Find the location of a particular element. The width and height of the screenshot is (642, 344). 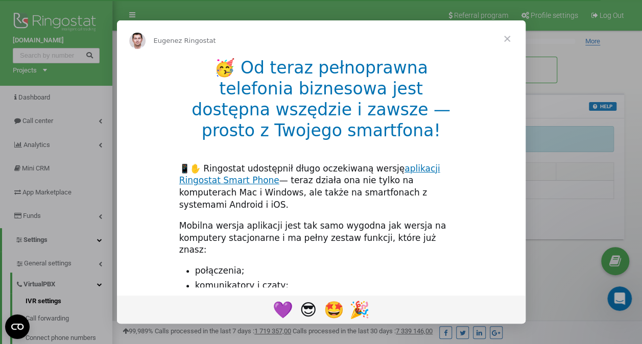

span: z Ringostat is located at coordinates (197, 40).